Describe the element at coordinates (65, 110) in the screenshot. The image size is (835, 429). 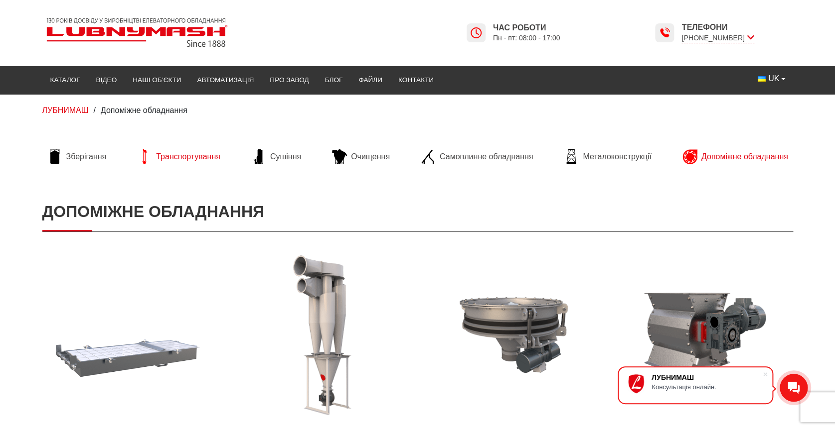
I see `a: ЛУБНИМАШ` at that location.